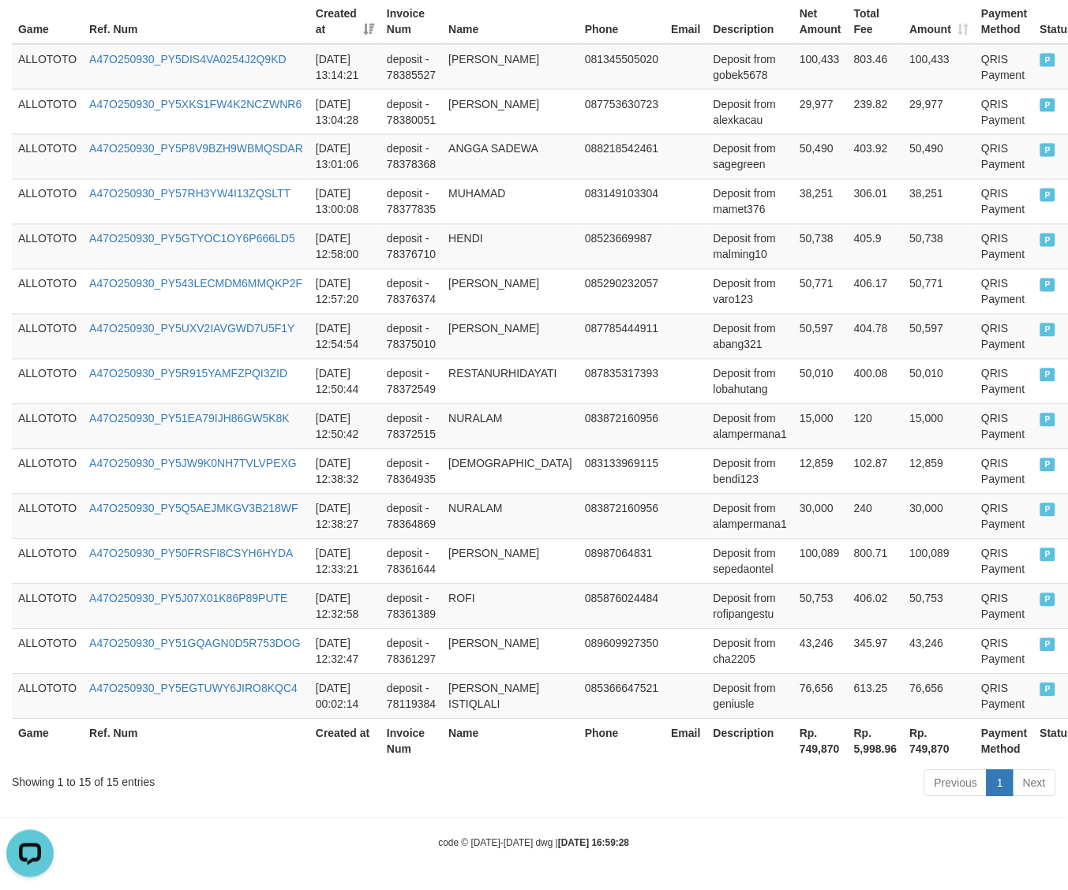  I want to click on td: 089609927350, so click(621, 651).